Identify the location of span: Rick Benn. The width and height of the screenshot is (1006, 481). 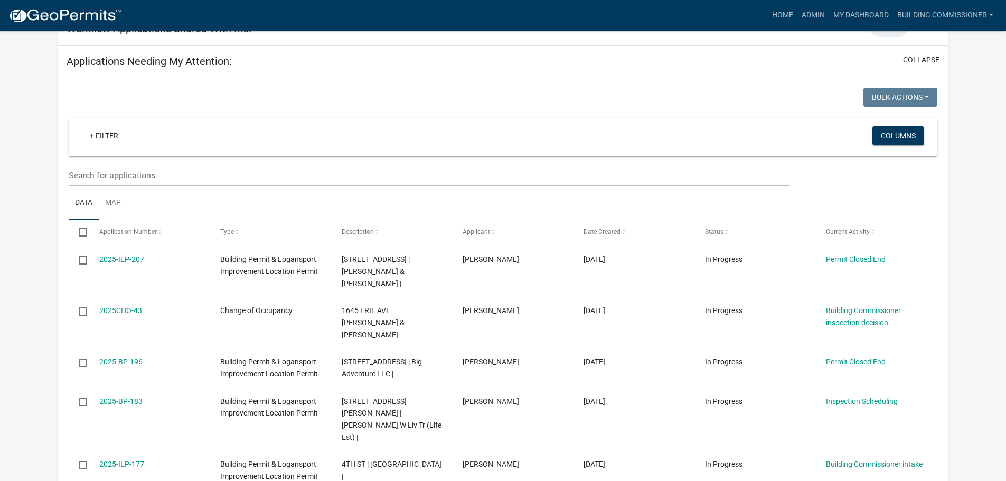
(491, 362).